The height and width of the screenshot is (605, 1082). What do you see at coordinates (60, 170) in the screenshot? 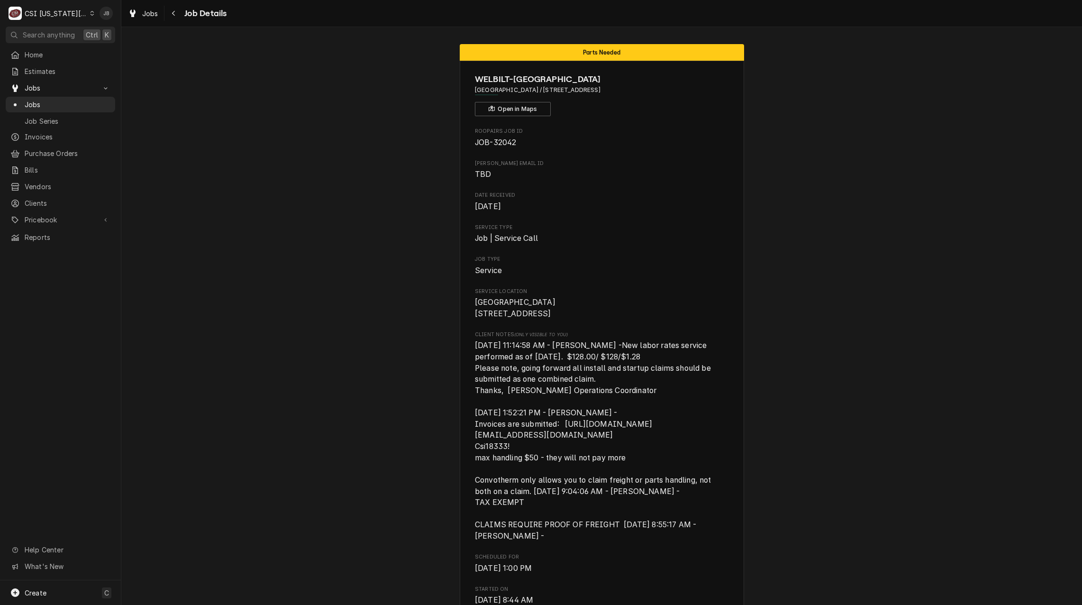
I see `a: Bills` at bounding box center [60, 170].